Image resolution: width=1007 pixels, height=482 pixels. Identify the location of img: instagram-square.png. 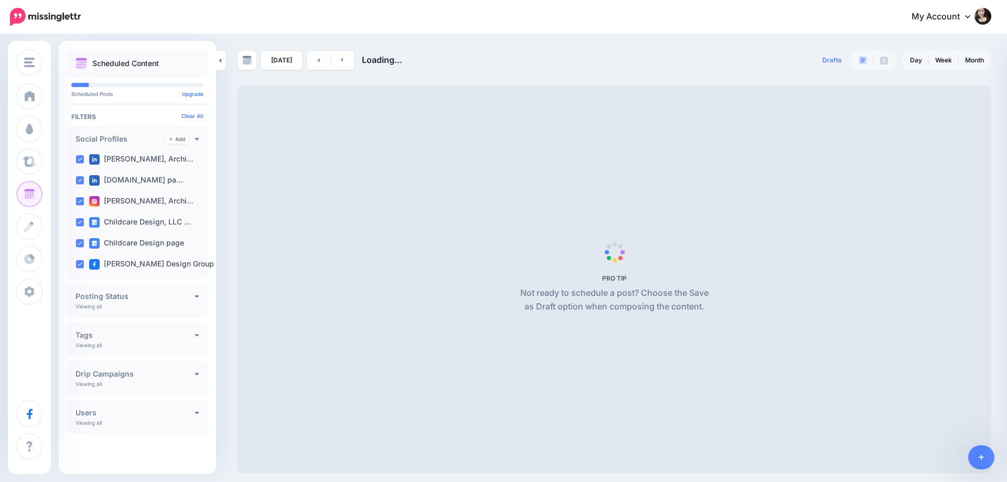
(94, 201).